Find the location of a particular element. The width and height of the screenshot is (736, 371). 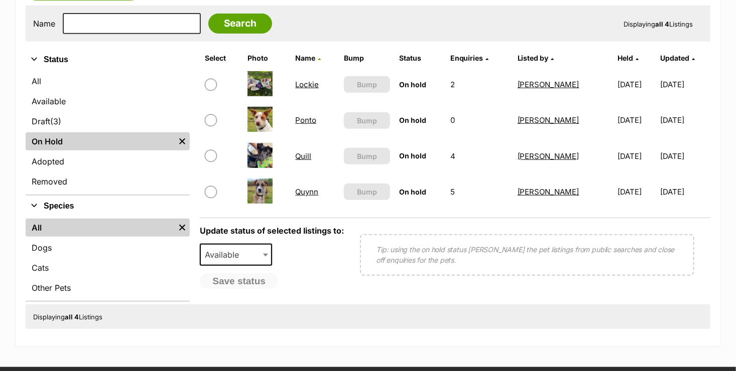

a: On Hold is located at coordinates (100, 141).